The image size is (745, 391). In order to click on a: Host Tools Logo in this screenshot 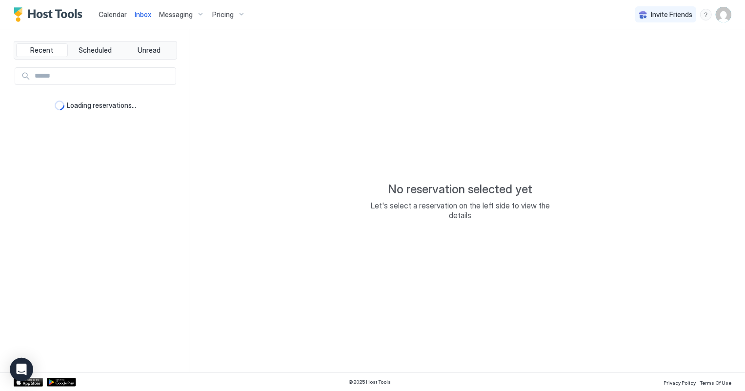, I will do `click(50, 15)`.